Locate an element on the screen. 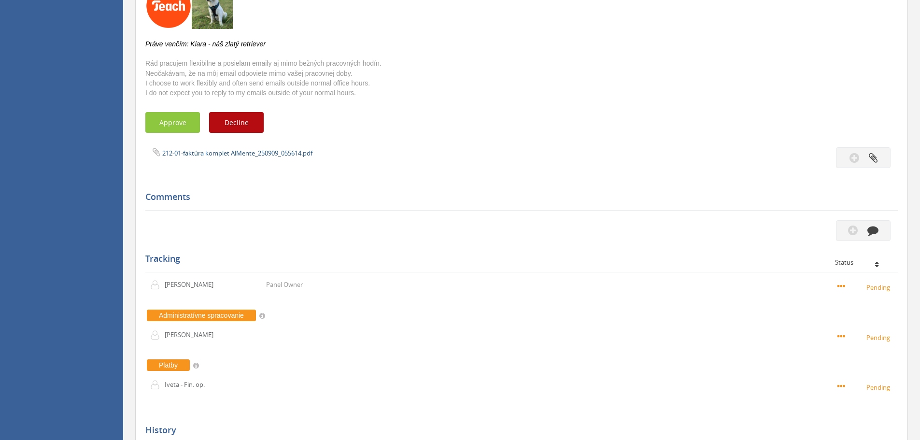 The width and height of the screenshot is (920, 440). h5: Comments is located at coordinates (517, 197).